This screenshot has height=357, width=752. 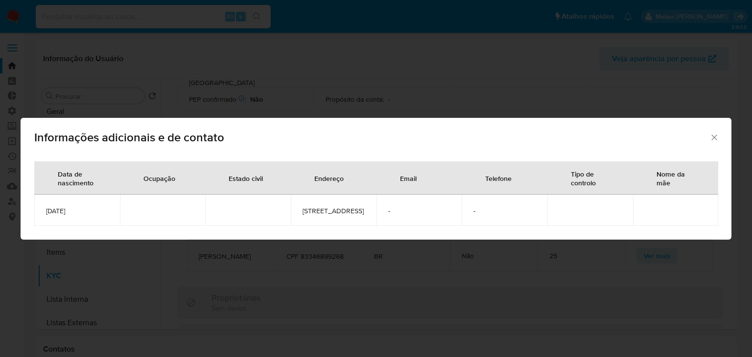 I want to click on div: Ocupação, so click(x=159, y=178).